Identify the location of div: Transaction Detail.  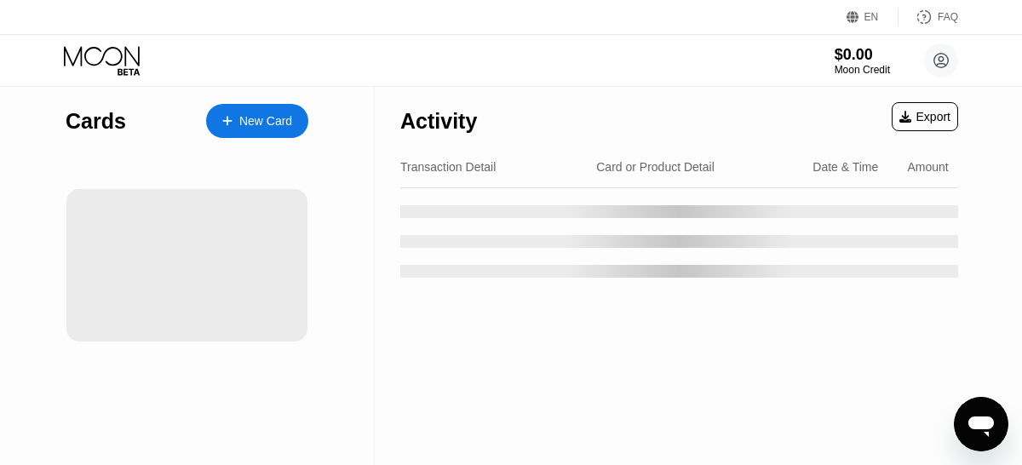
(448, 167).